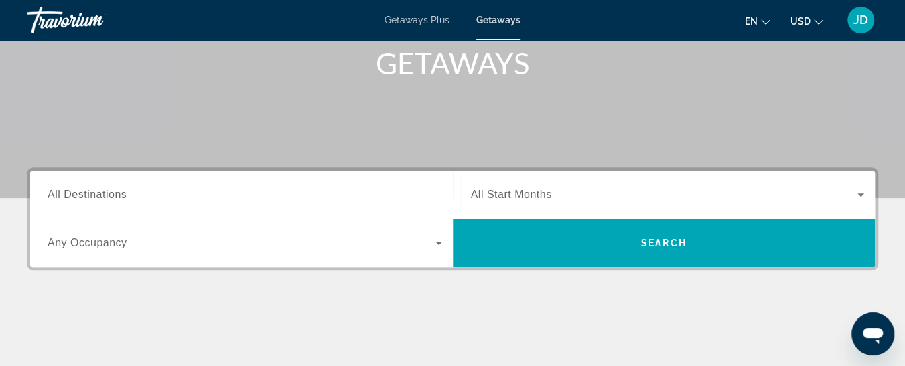 Image resolution: width=905 pixels, height=366 pixels. I want to click on span: All Destinations, so click(87, 194).